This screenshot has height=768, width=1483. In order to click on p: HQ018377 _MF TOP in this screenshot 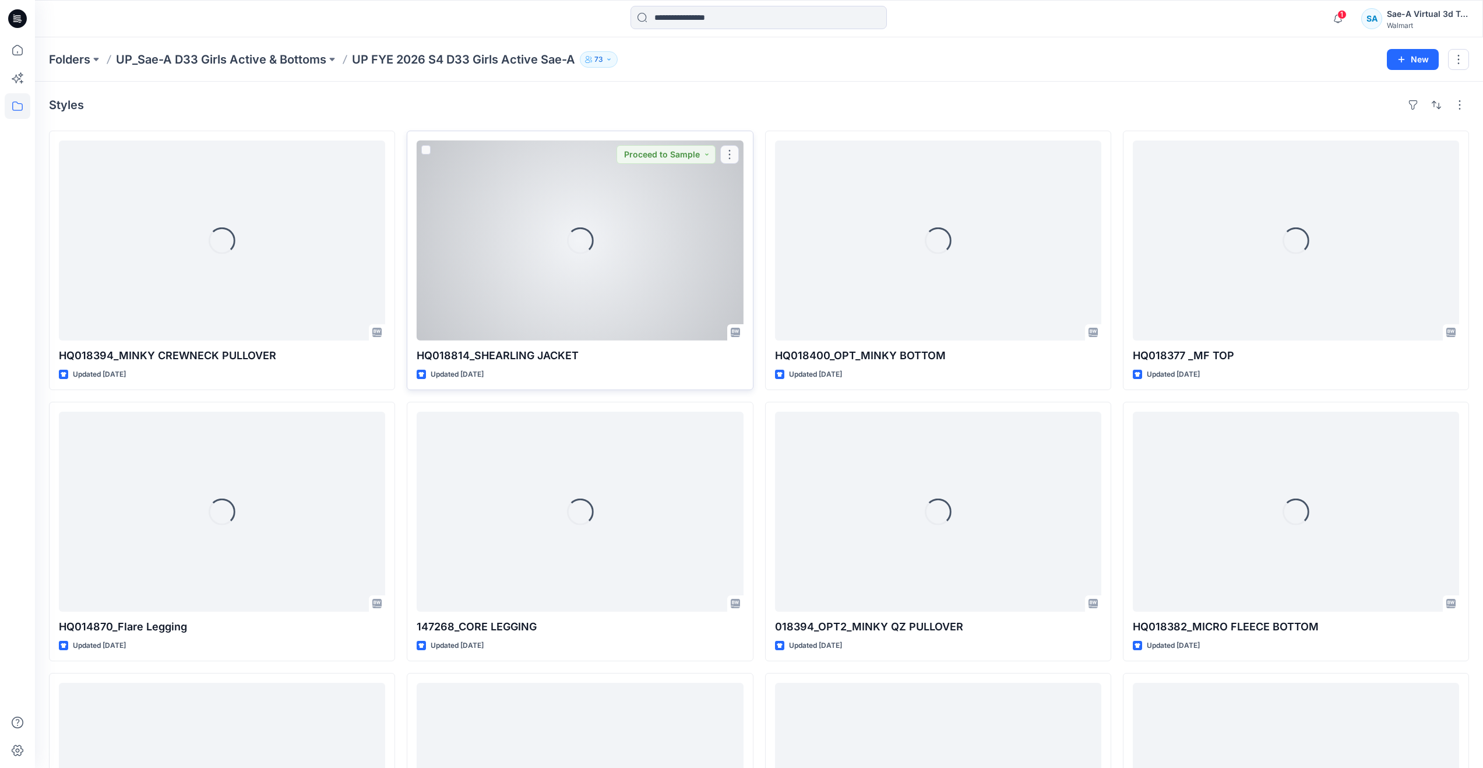, I will do `click(1296, 356)`.